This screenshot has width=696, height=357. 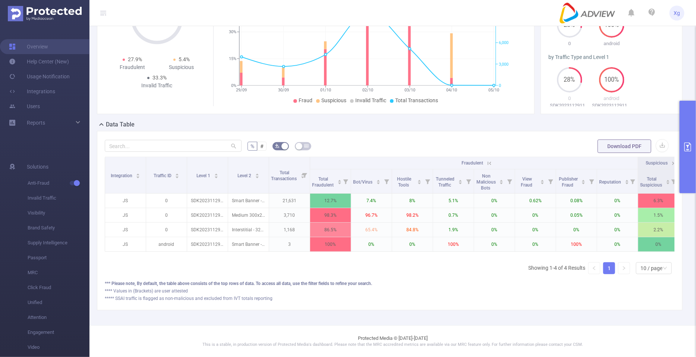 What do you see at coordinates (39, 62) in the screenshot?
I see `a: Help Center (New)` at bounding box center [39, 62].